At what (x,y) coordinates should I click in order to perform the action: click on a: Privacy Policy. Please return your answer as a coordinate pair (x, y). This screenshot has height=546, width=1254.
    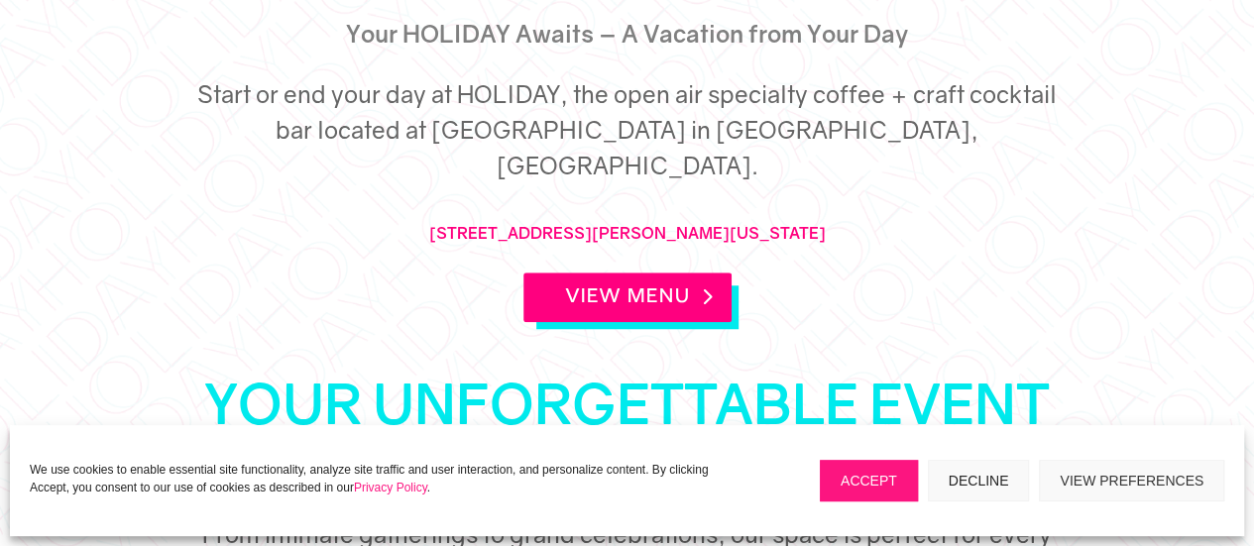
    Looking at the image, I should click on (391, 488).